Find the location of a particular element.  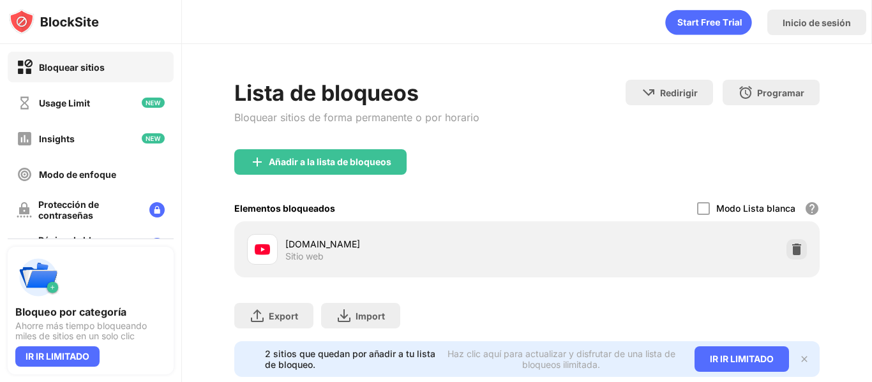

div: Modo de enfoque is located at coordinates (77, 174).